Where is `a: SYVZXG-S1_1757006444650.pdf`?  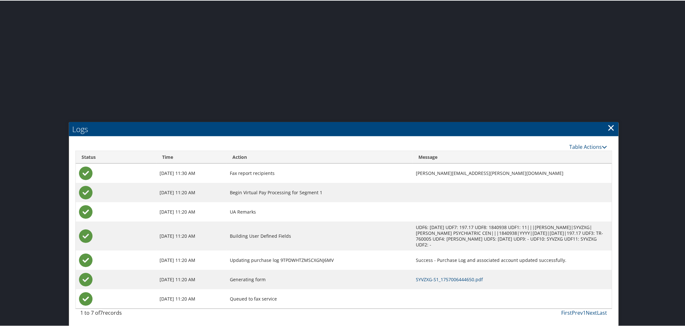 a: SYVZXG-S1_1757006444650.pdf is located at coordinates (449, 279).